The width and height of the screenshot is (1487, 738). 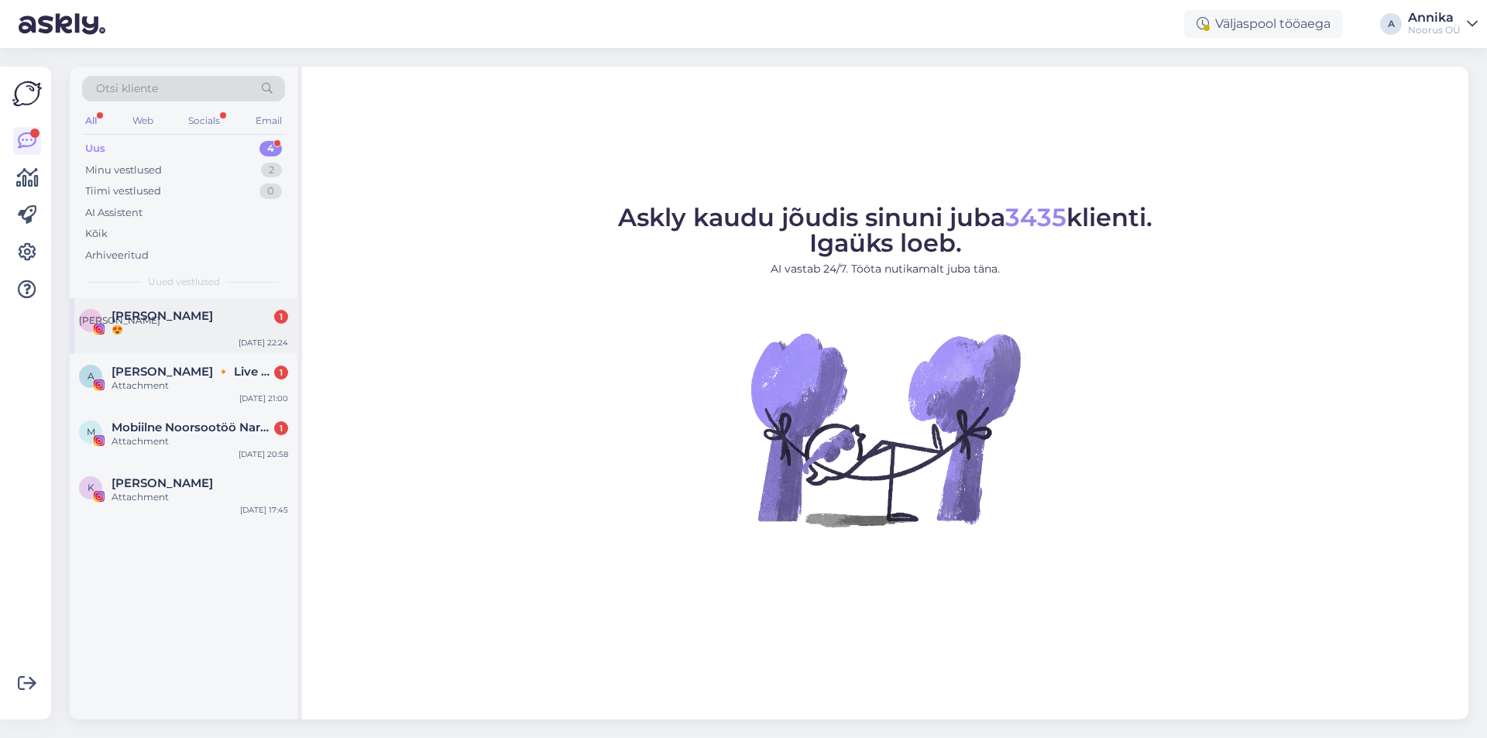 What do you see at coordinates (1434, 18) in the screenshot?
I see `div: Annika` at bounding box center [1434, 18].